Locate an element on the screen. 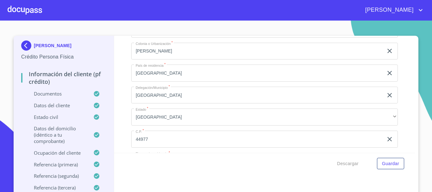 Image resolution: width=432 pixels, height=192 pixels. span: Guardar is located at coordinates (391, 164).